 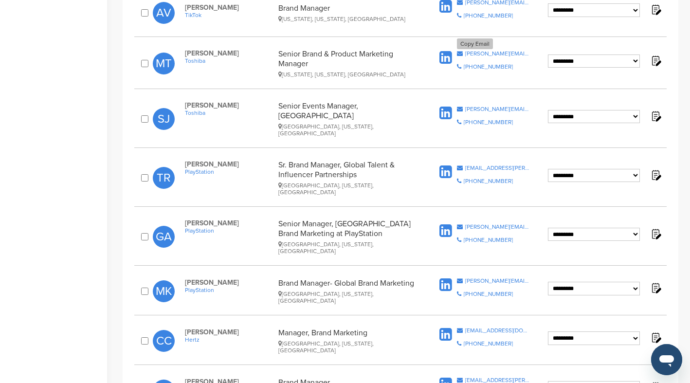 What do you see at coordinates (347, 291) in the screenshot?
I see `div: Brand Manager- Global Brand Marketing` at bounding box center [347, 291].